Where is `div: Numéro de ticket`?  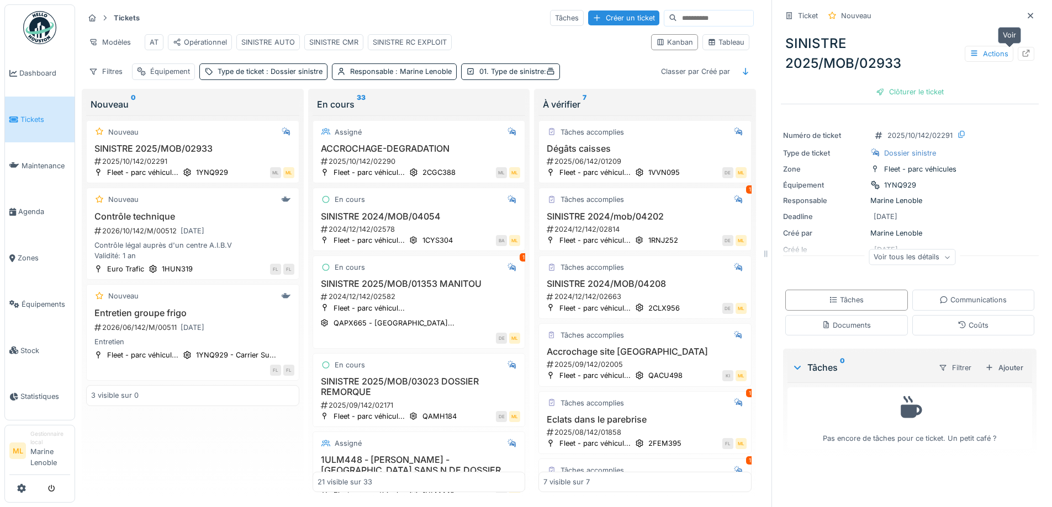 div: Numéro de ticket is located at coordinates (824, 135).